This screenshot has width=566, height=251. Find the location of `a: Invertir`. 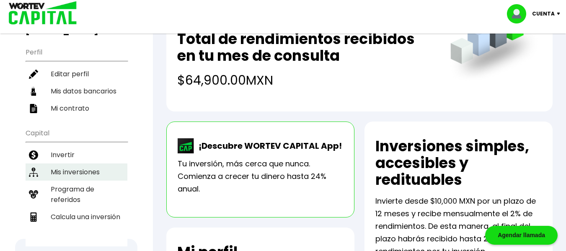

a: Invertir is located at coordinates (76, 155).